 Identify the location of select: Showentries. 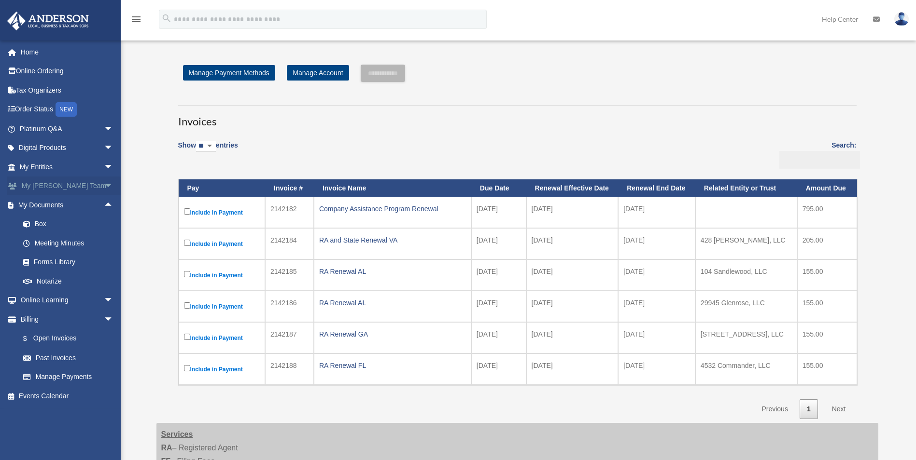
(206, 146).